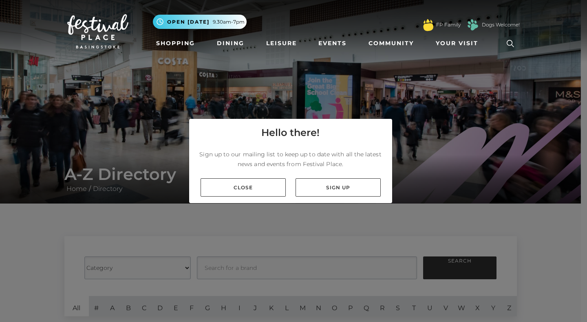 This screenshot has height=322, width=587. What do you see at coordinates (290, 133) in the screenshot?
I see `h4: Hello there!` at bounding box center [290, 133].